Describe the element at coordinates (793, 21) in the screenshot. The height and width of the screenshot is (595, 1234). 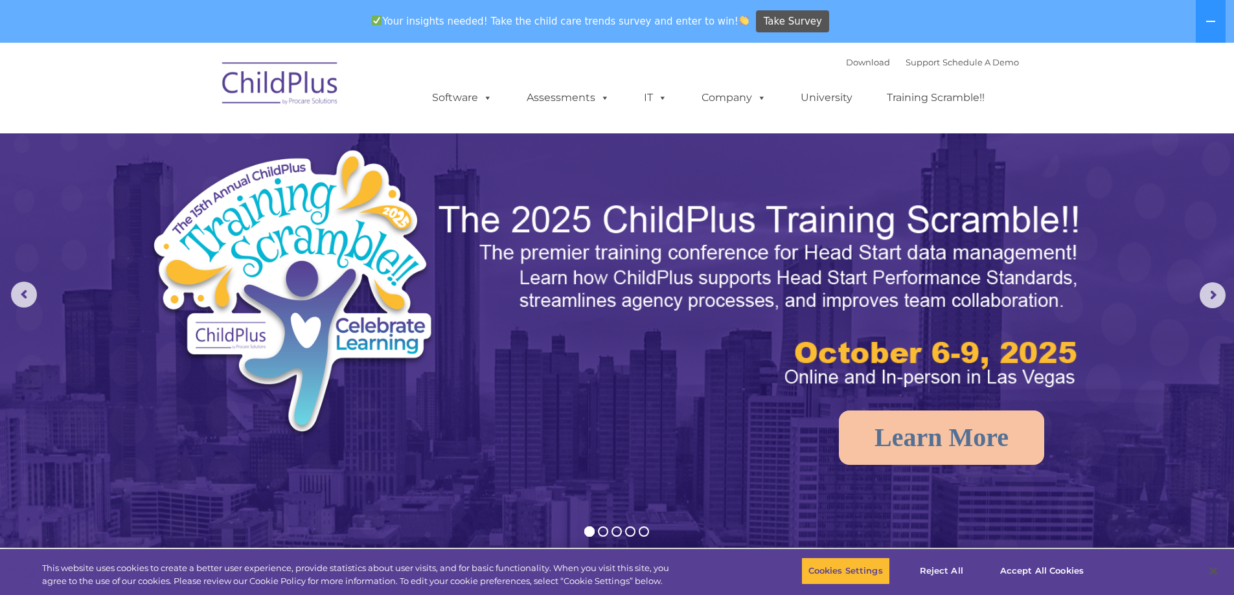
I see `span: Take Survey` at that location.